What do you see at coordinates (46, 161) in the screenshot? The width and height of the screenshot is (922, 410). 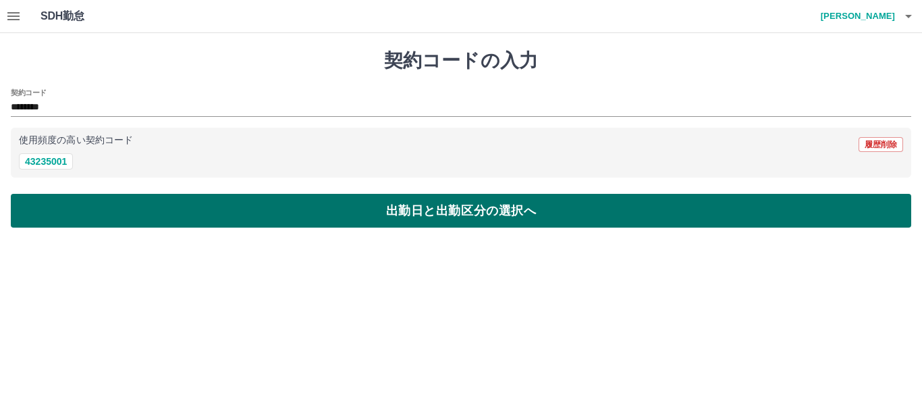 I see `button: 43235001` at bounding box center [46, 161].